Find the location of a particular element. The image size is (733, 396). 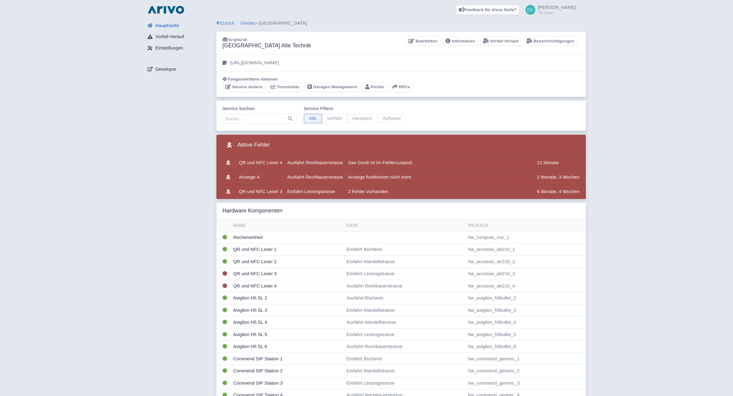

small: TU Graz is located at coordinates (556, 13).